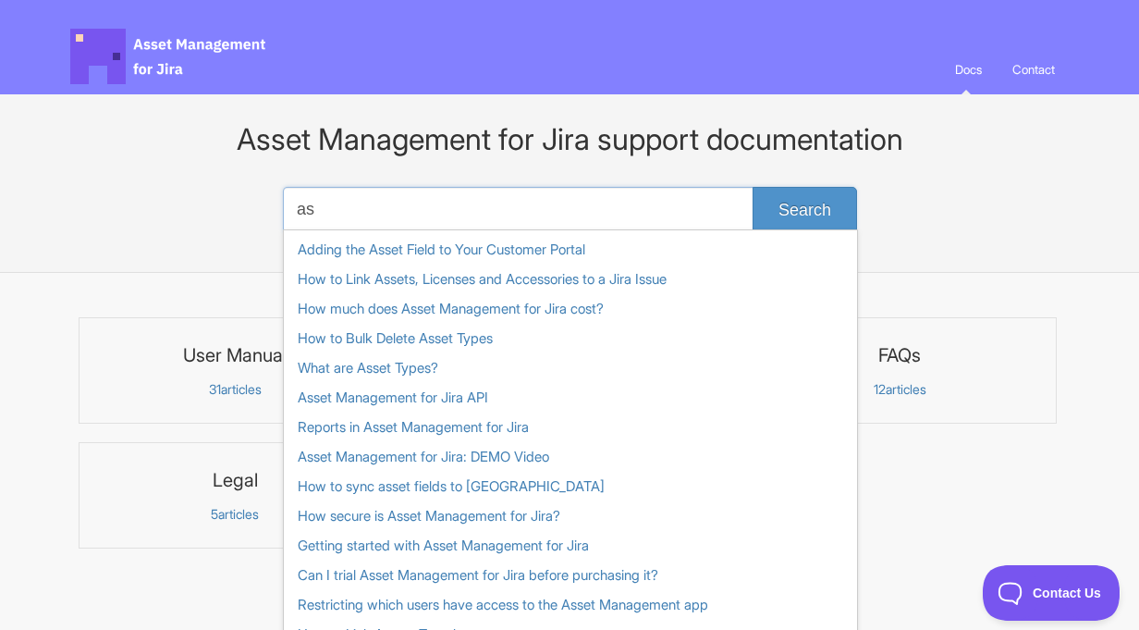  I want to click on a: Contact, so click(1034, 69).